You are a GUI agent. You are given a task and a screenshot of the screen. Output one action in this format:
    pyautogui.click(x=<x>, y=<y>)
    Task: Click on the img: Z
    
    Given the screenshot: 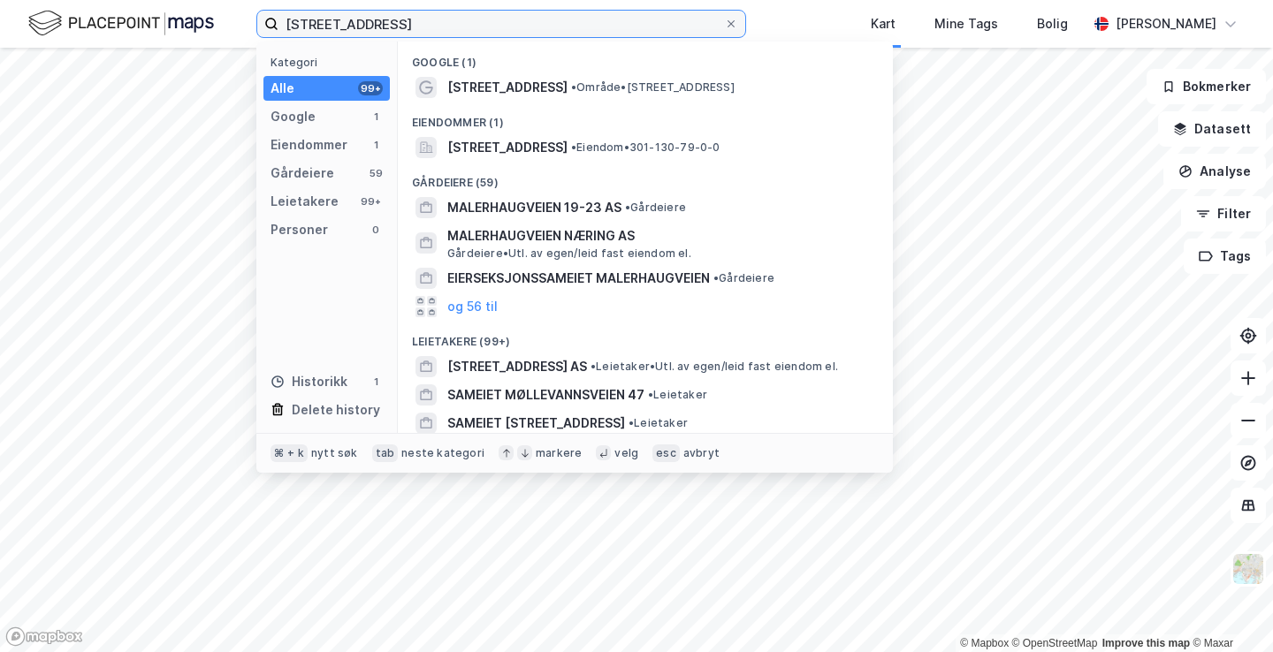 What is the action you would take?
    pyautogui.click(x=1248, y=569)
    